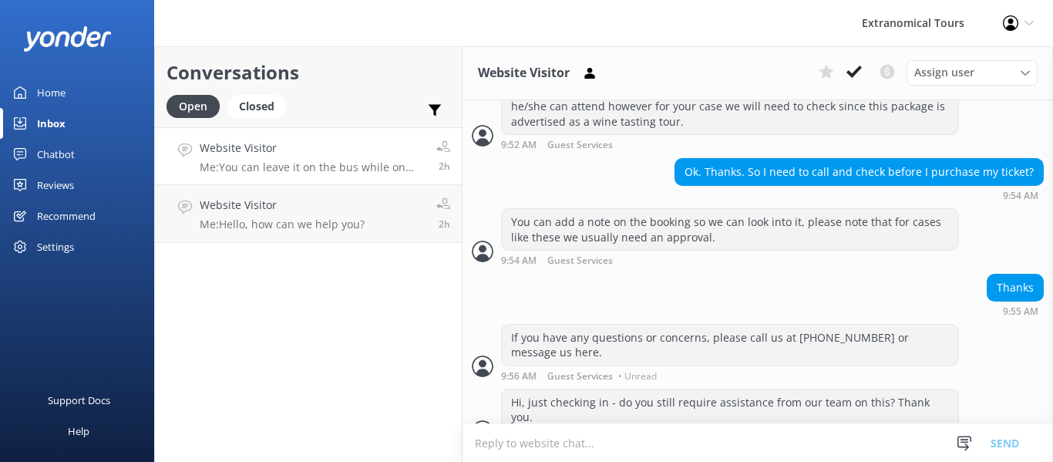 This screenshot has height=462, width=1053. I want to click on div: Hi, just checking in - do you still require assistance from our team on this? Thank you., so click(730, 409).